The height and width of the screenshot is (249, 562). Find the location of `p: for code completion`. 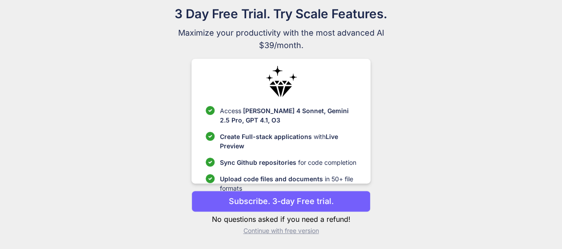

p: for code completion is located at coordinates (288, 162).